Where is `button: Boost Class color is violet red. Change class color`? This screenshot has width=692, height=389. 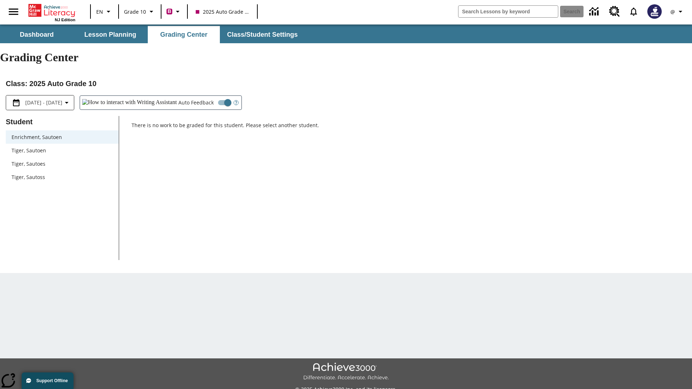 button: Boost Class color is violet red. Change class color is located at coordinates (174, 12).